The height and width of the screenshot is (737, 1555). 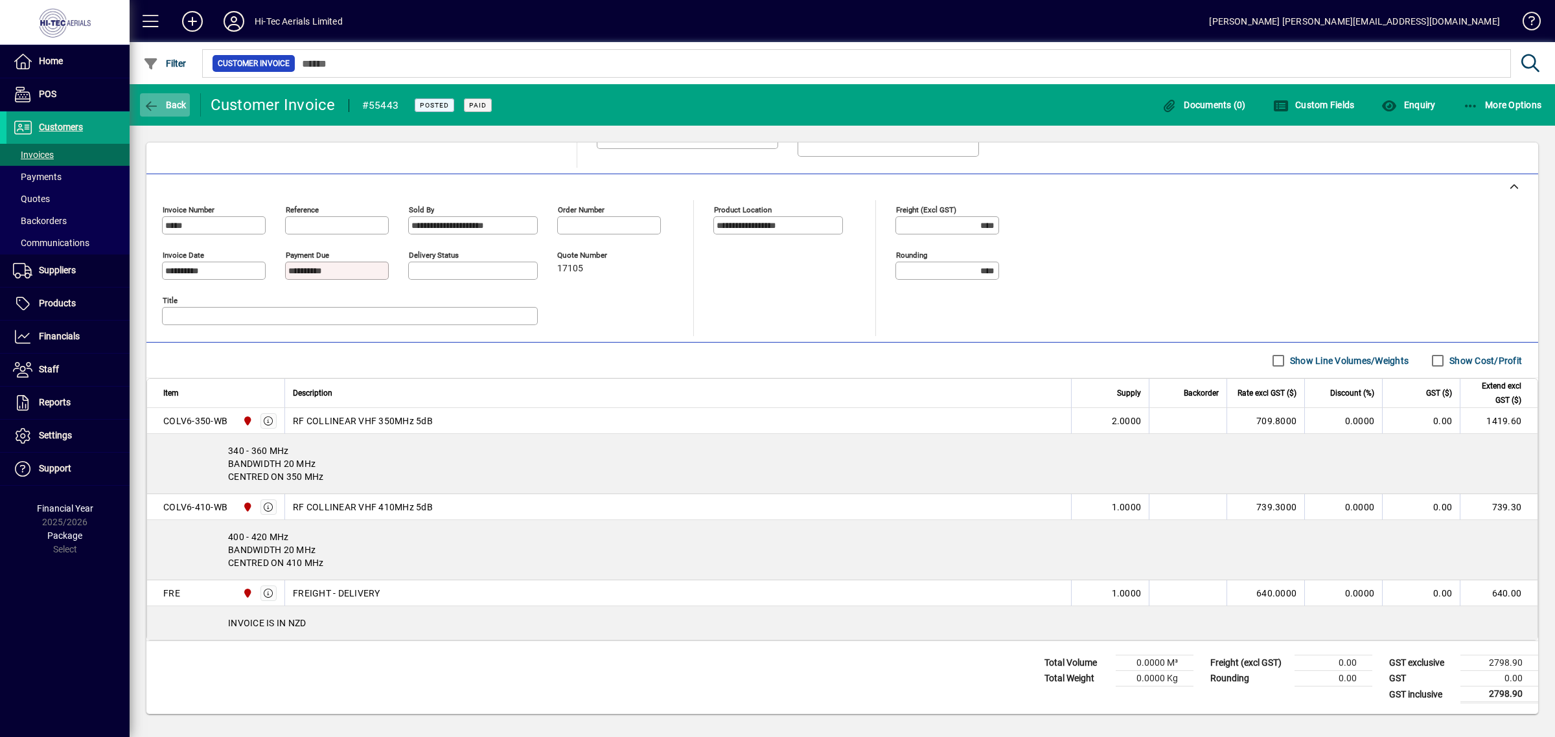 I want to click on span: Suppliers, so click(x=57, y=270).